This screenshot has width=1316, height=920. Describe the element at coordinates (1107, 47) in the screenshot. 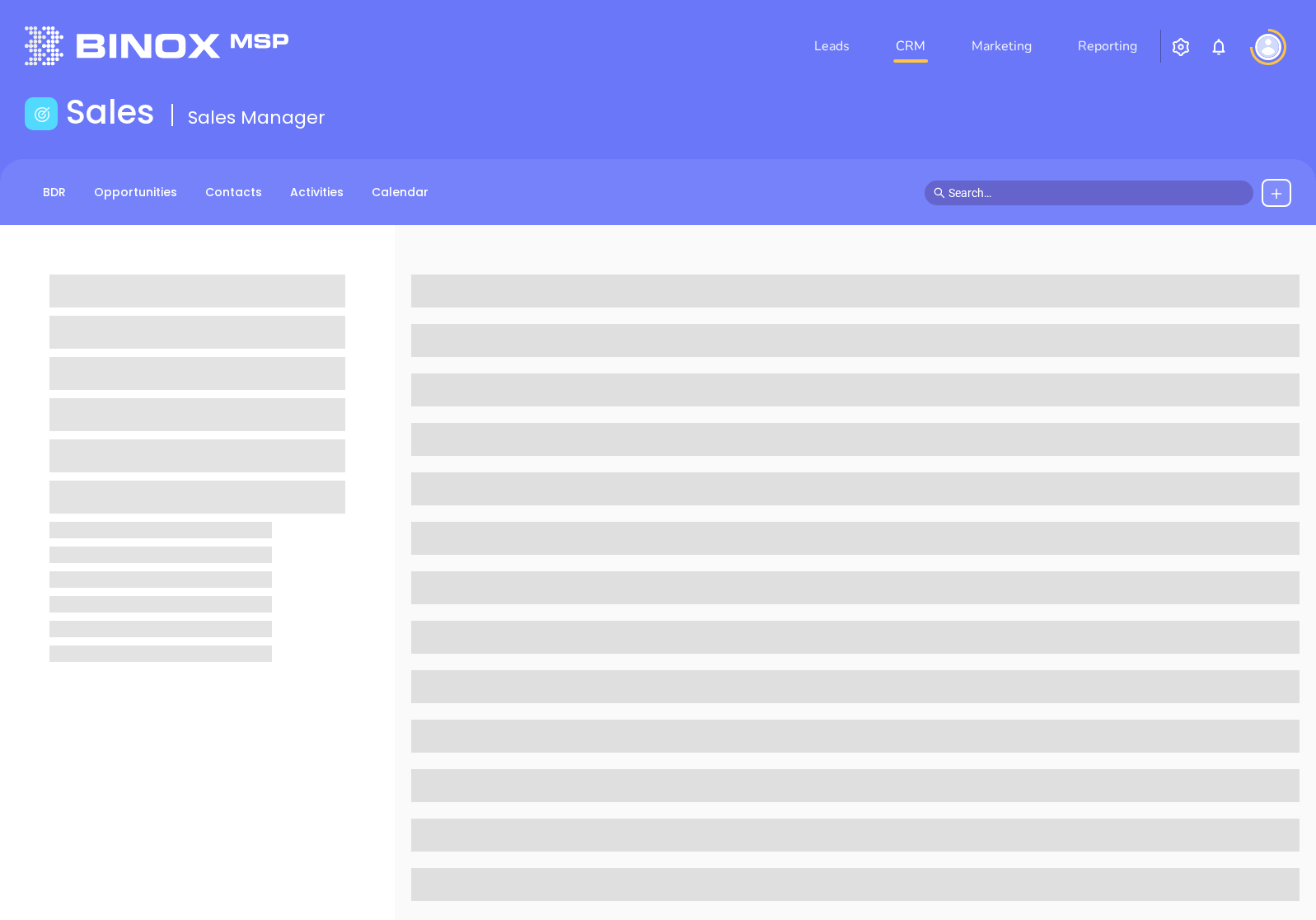

I see `a: Reporting` at that location.